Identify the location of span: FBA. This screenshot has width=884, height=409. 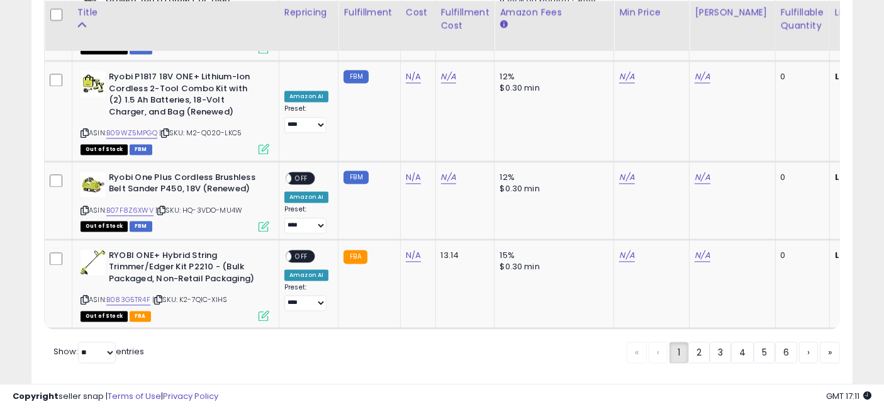
(140, 316).